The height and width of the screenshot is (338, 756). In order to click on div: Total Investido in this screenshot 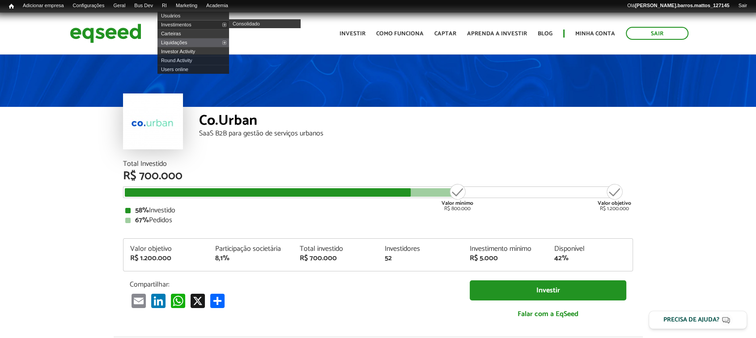, I will do `click(378, 164)`.